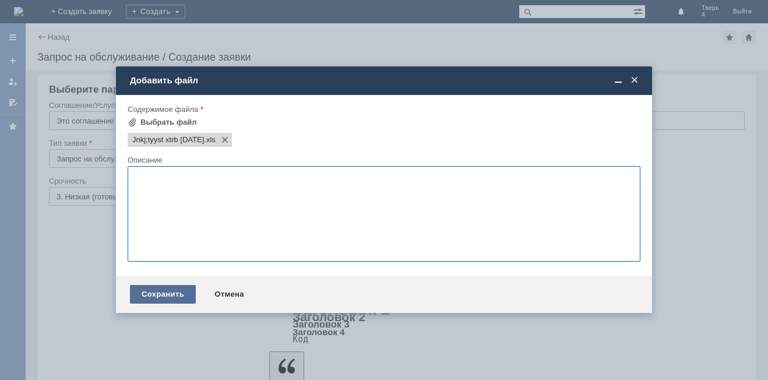  I want to click on div: Содержимое файла, so click(383, 109).